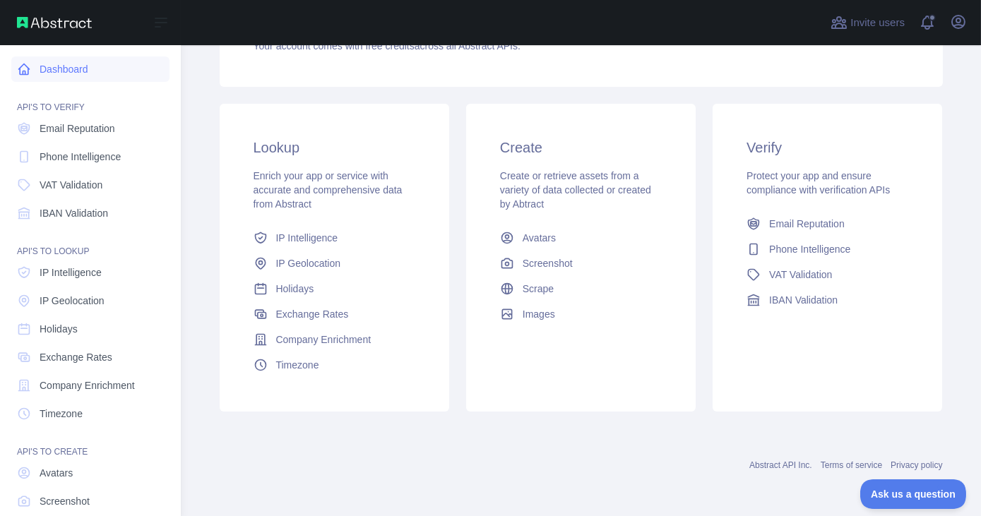 Image resolution: width=981 pixels, height=516 pixels. What do you see at coordinates (387, 46) in the screenshot?
I see `span: Your account comes with across all Abstract APIs.` at bounding box center [387, 46].